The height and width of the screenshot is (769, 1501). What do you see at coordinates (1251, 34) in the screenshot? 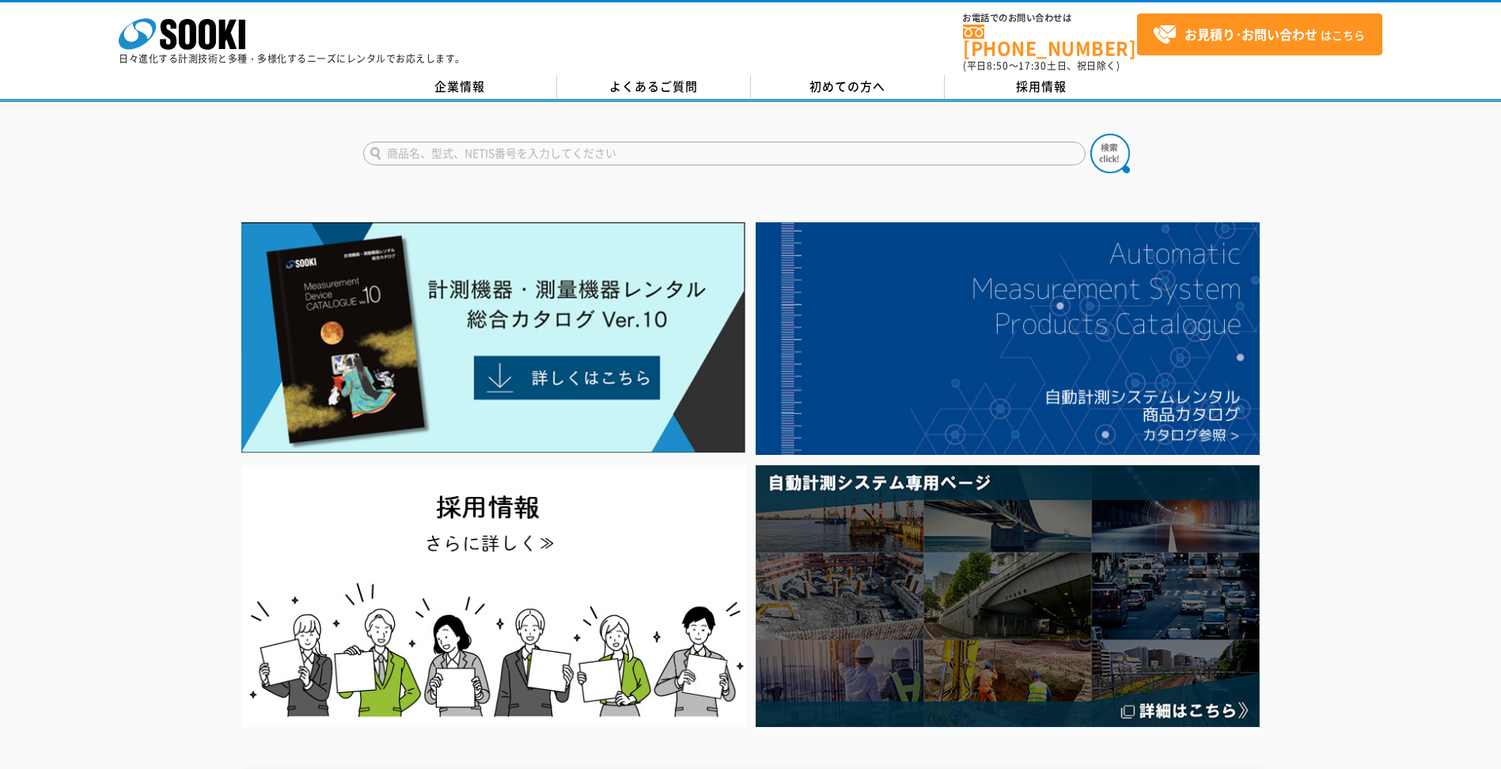
I see `strong: お見積り･お問い合わせ` at bounding box center [1251, 34].